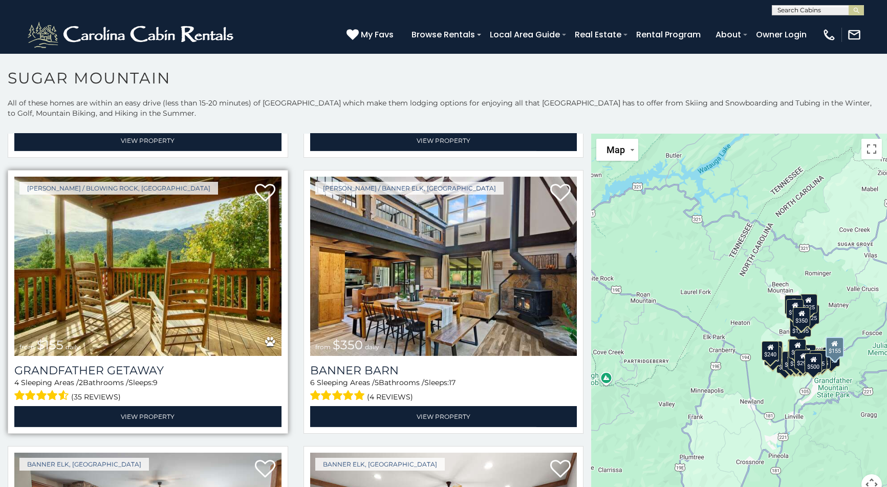  What do you see at coordinates (148, 266) in the screenshot?
I see `a: Grandfather Getaway from $155 daily` at bounding box center [148, 266].